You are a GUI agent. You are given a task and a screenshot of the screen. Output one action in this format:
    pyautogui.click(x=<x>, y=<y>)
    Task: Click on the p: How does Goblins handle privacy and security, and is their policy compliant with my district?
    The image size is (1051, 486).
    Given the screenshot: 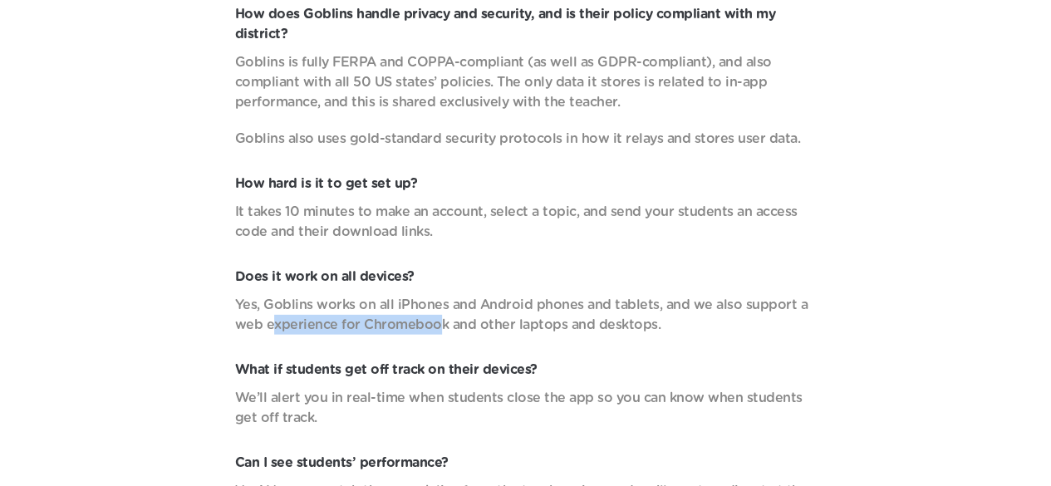 What is the action you would take?
    pyautogui.click(x=526, y=24)
    